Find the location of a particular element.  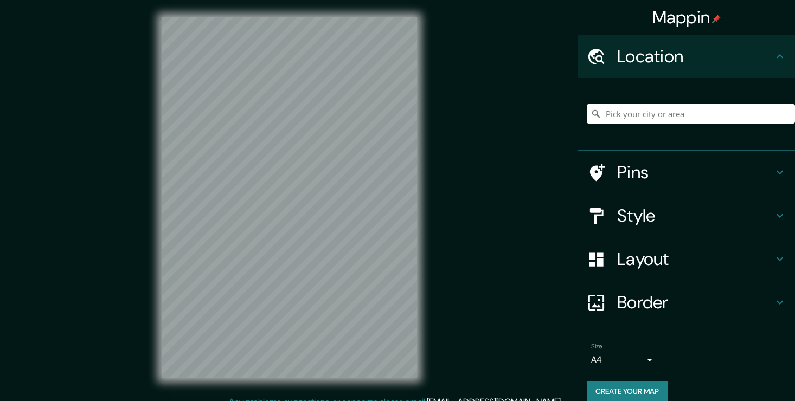

div: Location is located at coordinates (686, 56).